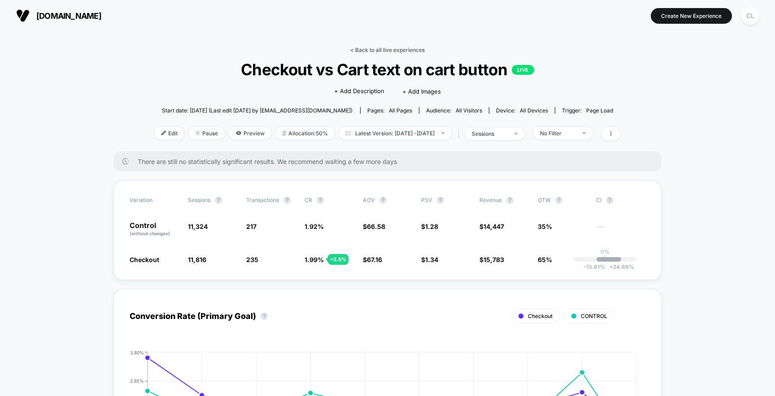 This screenshot has height=396, width=775. I want to click on p: 0%, so click(605, 252).